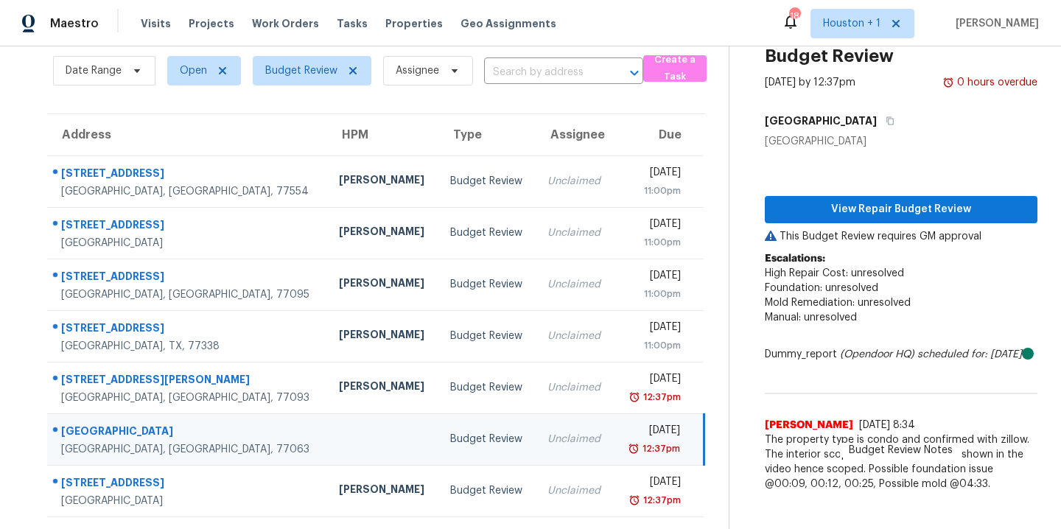  I want to click on span: Foundation: unresolved, so click(822, 288).